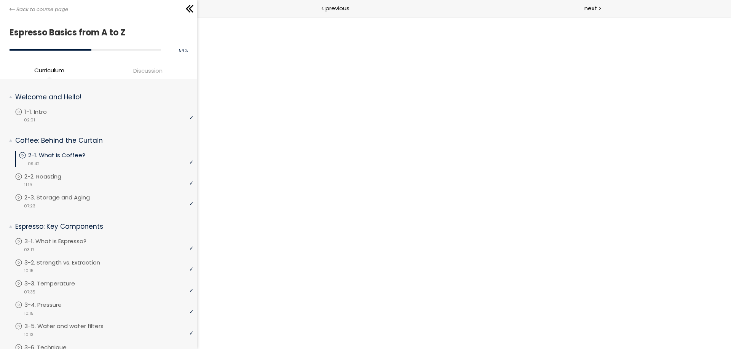 The image size is (731, 349). What do you see at coordinates (34, 164) in the screenshot?
I see `span: 09:42` at bounding box center [34, 164].